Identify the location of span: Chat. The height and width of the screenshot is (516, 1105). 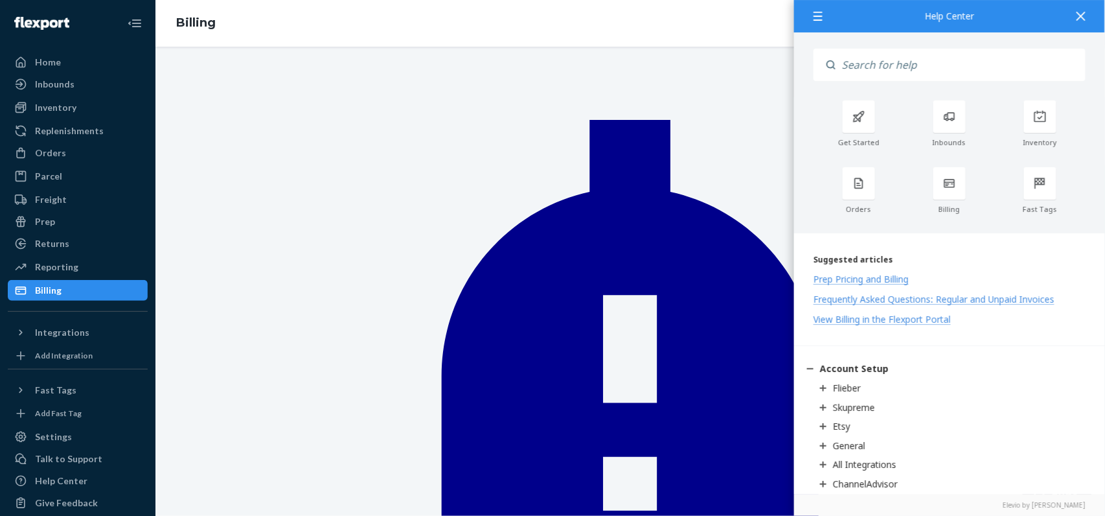
(41, 15).